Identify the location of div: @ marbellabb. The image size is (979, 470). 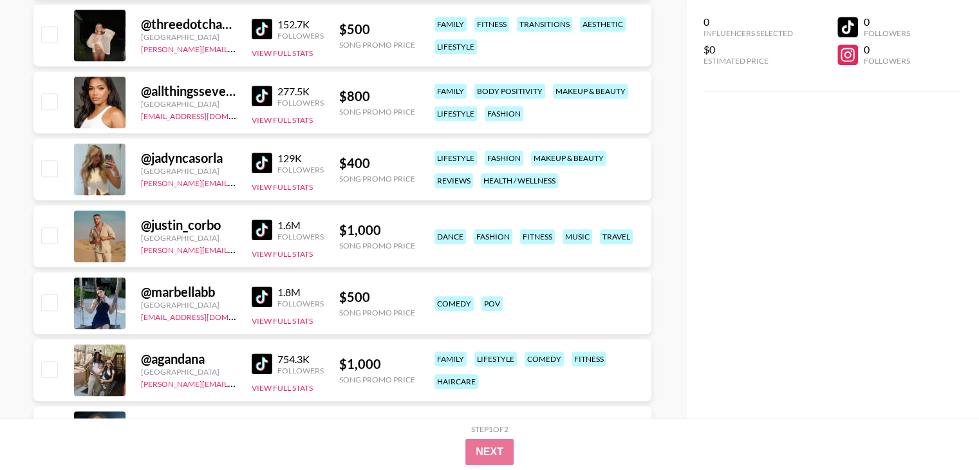
(189, 292).